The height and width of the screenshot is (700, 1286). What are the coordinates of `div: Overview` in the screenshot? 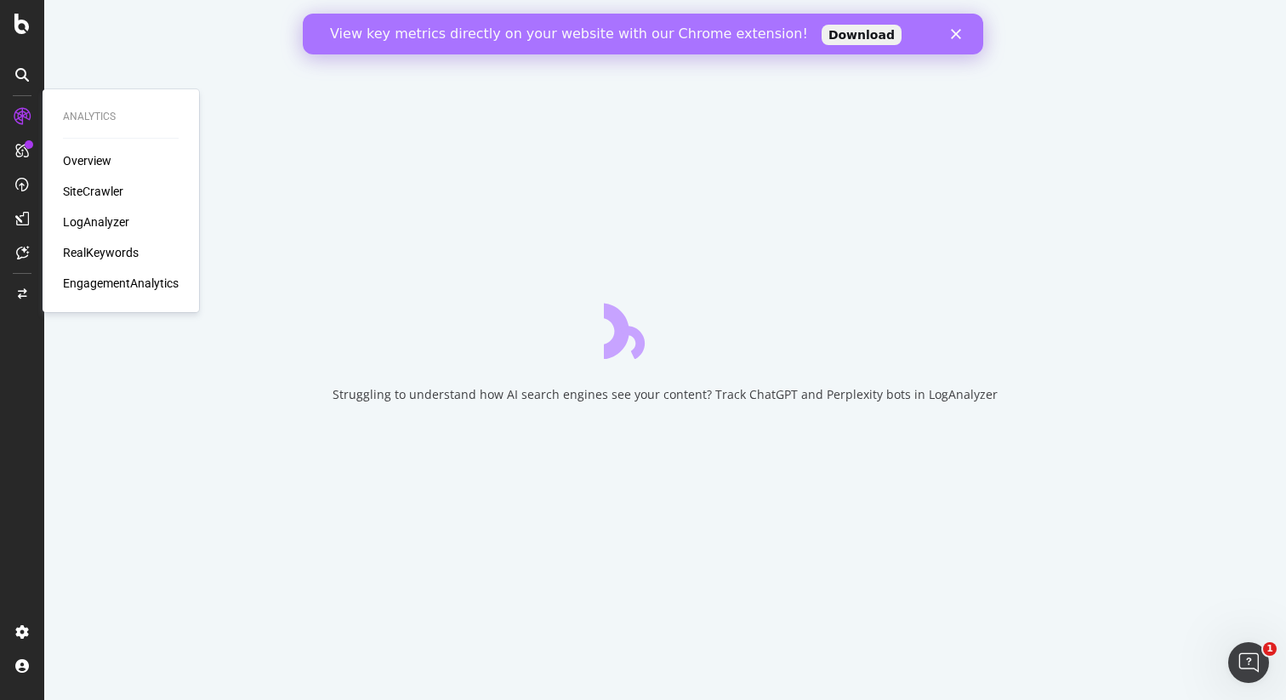 It's located at (87, 161).